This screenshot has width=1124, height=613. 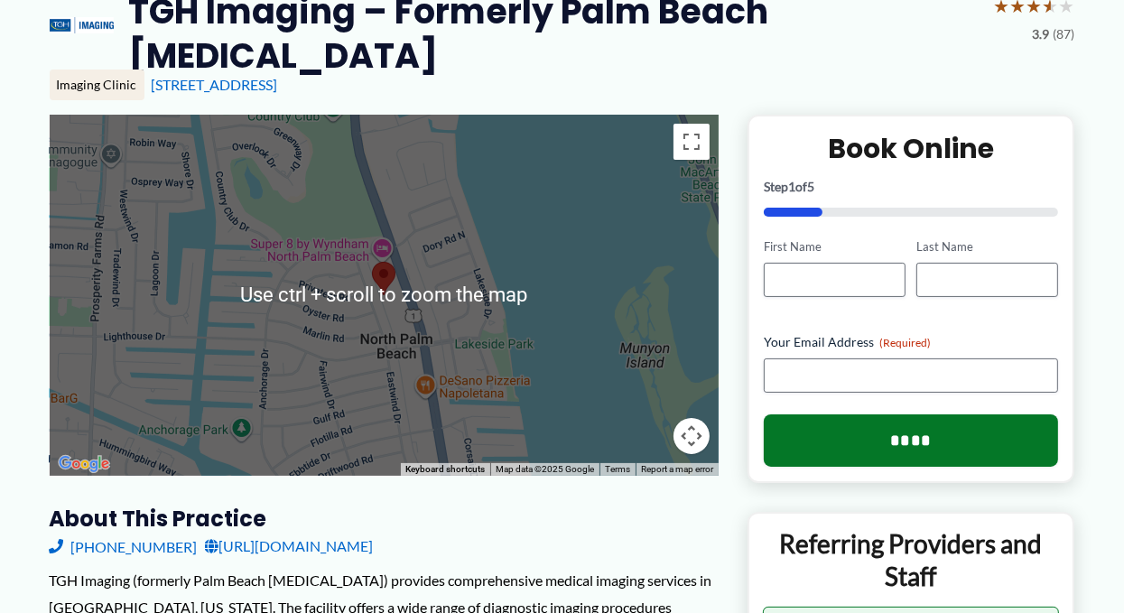 I want to click on h3: About this practice, so click(x=384, y=518).